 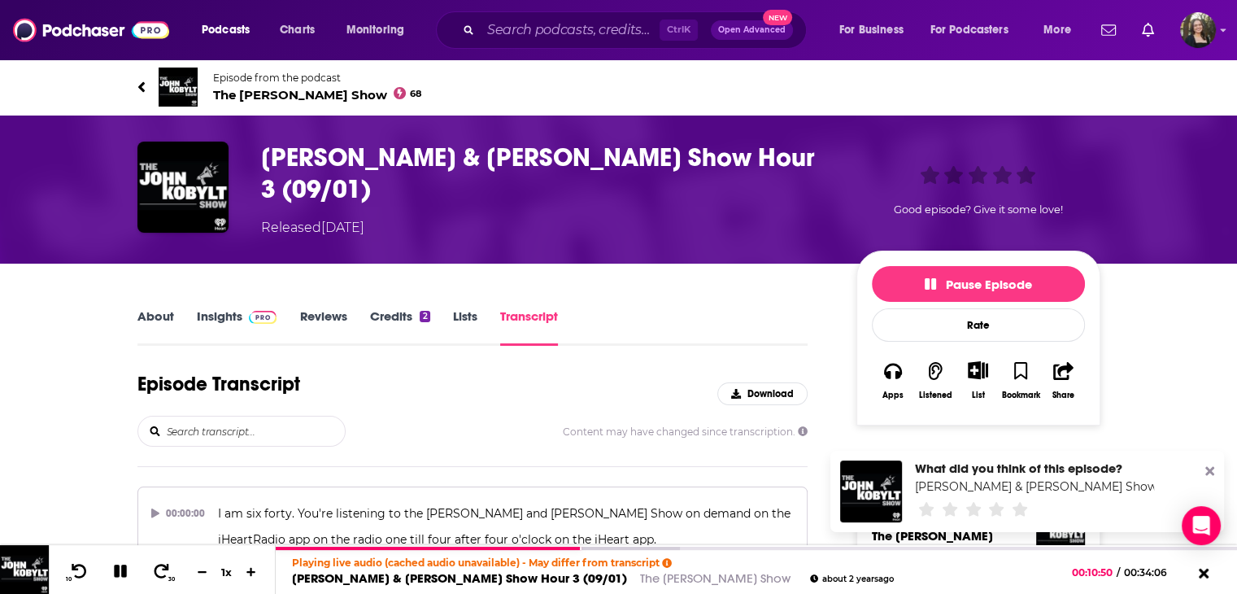 I want to click on span: 30, so click(x=172, y=579).